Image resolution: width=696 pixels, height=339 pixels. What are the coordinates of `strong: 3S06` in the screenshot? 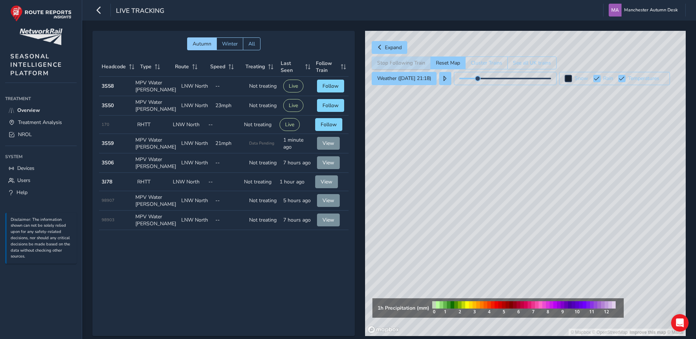 It's located at (107, 163).